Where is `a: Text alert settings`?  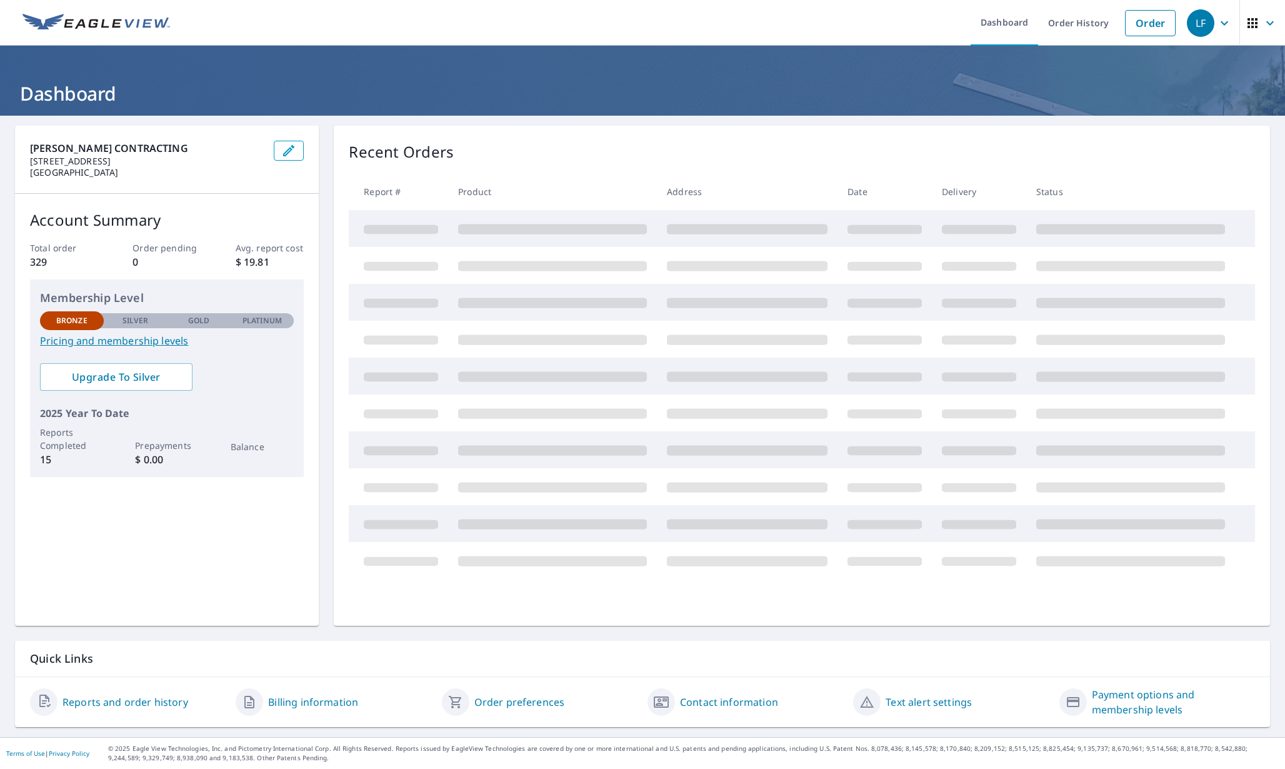
a: Text alert settings is located at coordinates (929, 702).